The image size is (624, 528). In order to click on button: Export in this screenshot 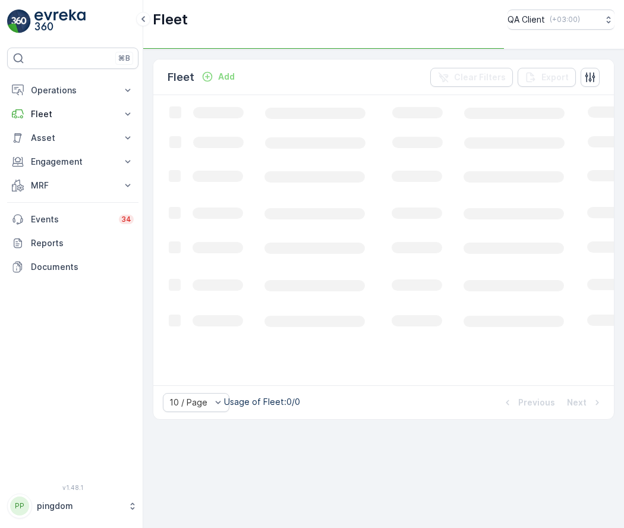, I will do `click(547, 77)`.